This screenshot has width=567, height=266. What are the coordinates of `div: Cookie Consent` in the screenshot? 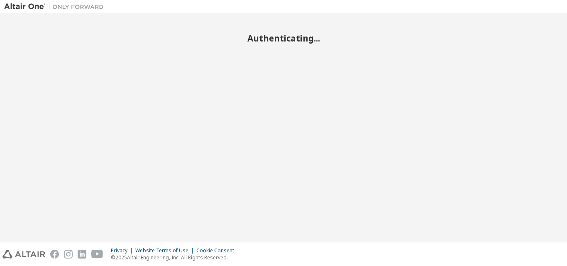 It's located at (218, 251).